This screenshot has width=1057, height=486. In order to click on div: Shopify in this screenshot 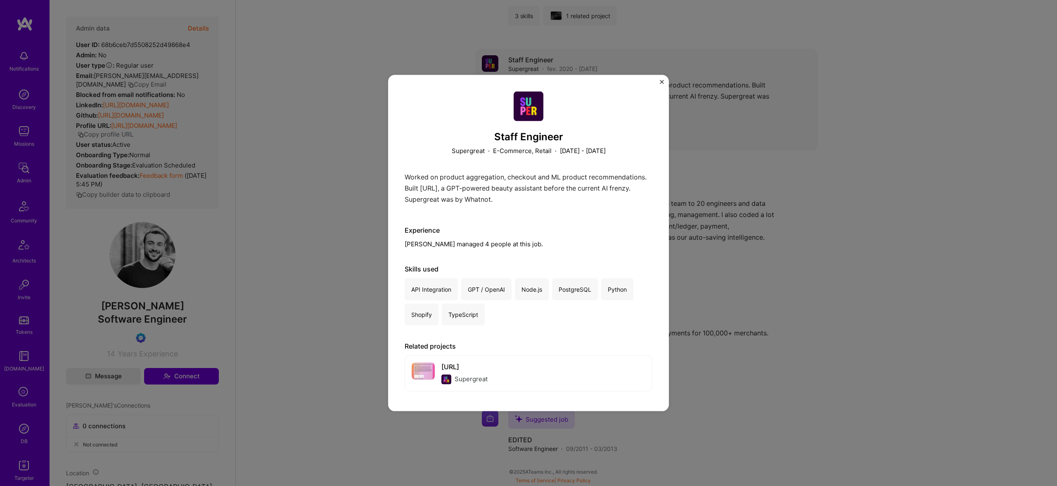, I will do `click(422, 314)`.